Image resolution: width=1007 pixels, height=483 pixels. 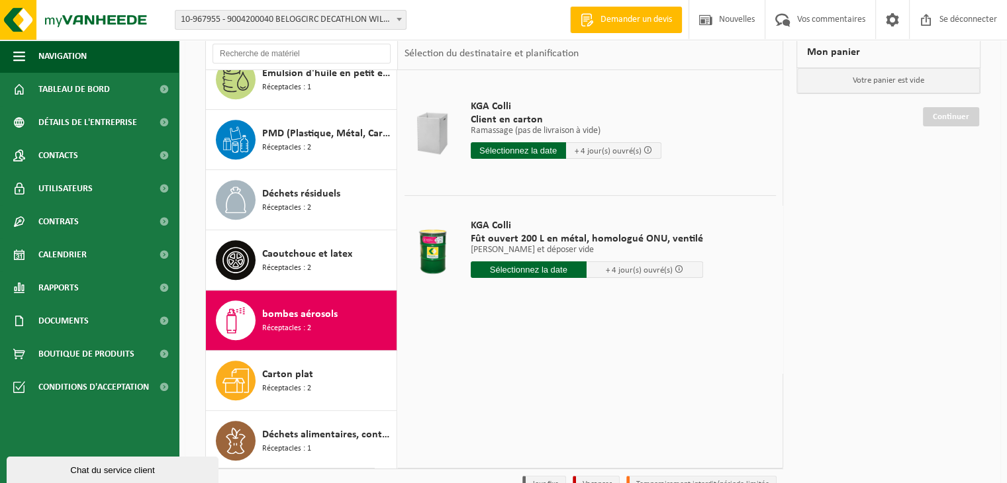 I want to click on font: Déchets alimentaires, contenant des produits d'origine animale, non emballés, catégorie 3, so click(x=466, y=435).